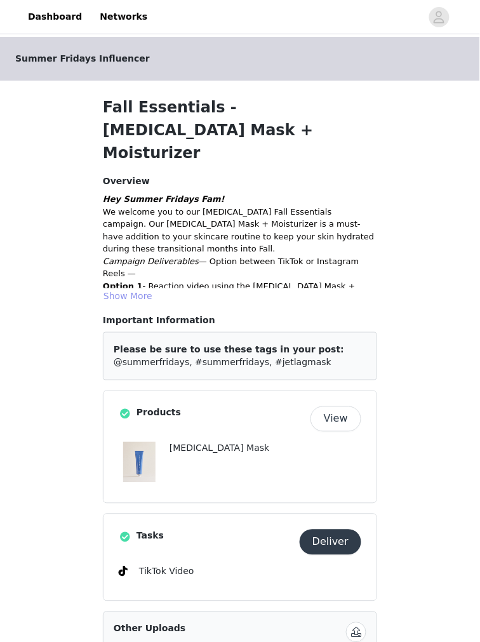 The width and height of the screenshot is (480, 642). Describe the element at coordinates (229, 350) in the screenshot. I see `span: Please be sure to use these tags in your post:` at that location.